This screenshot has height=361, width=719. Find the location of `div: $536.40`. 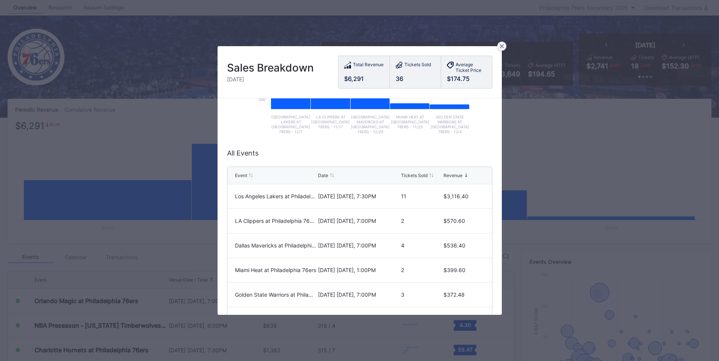

div: $536.40 is located at coordinates (463, 246).